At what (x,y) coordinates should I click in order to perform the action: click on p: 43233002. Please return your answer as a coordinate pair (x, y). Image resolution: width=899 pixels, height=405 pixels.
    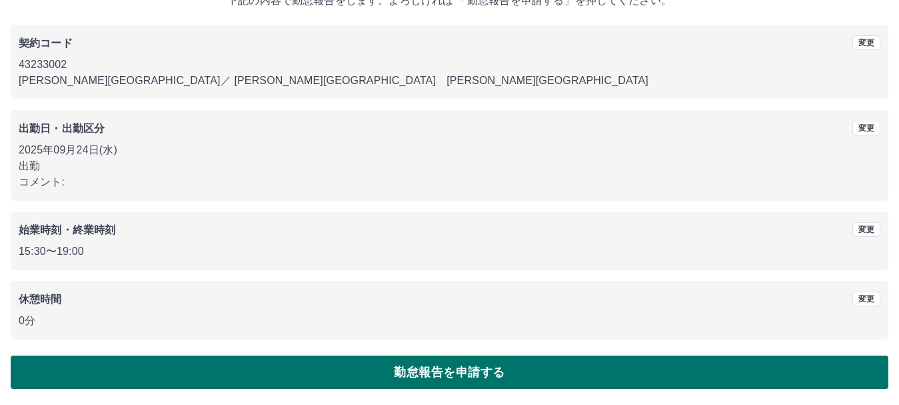
    Looking at the image, I should click on (449, 65).